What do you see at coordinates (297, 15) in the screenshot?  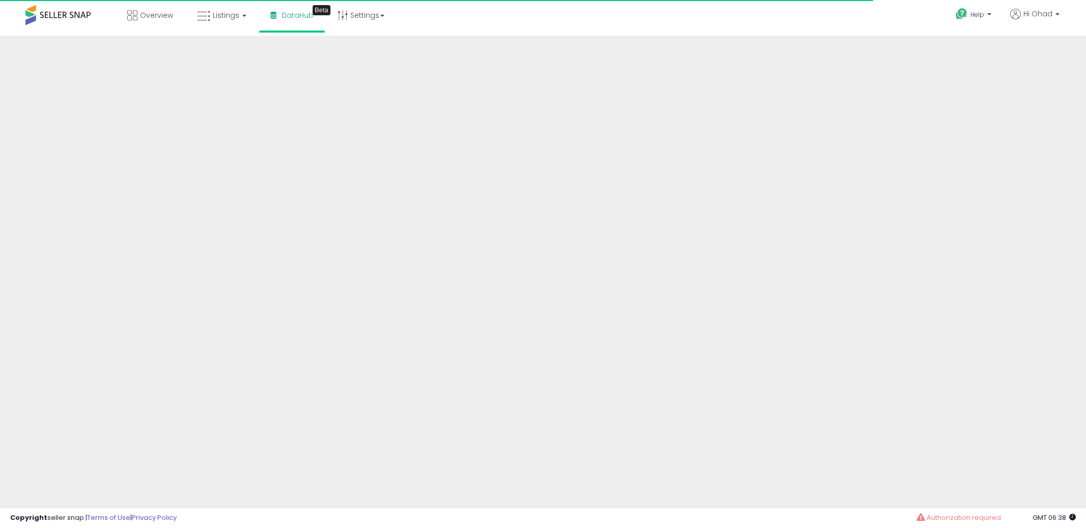 I see `span: DataHub` at bounding box center [297, 15].